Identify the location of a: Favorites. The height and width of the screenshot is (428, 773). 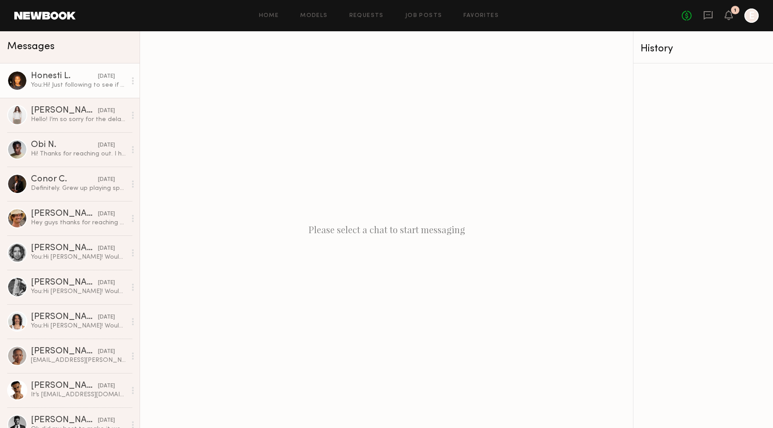
(481, 16).